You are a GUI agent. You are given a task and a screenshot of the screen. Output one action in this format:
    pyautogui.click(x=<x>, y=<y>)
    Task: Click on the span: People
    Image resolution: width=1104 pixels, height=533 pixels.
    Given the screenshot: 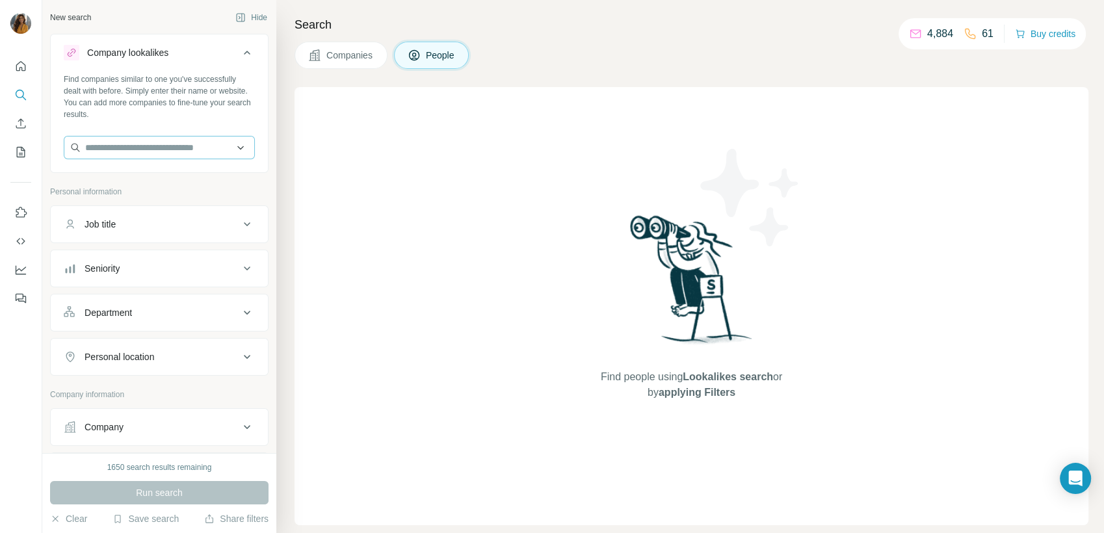 What is the action you would take?
    pyautogui.click(x=441, y=55)
    